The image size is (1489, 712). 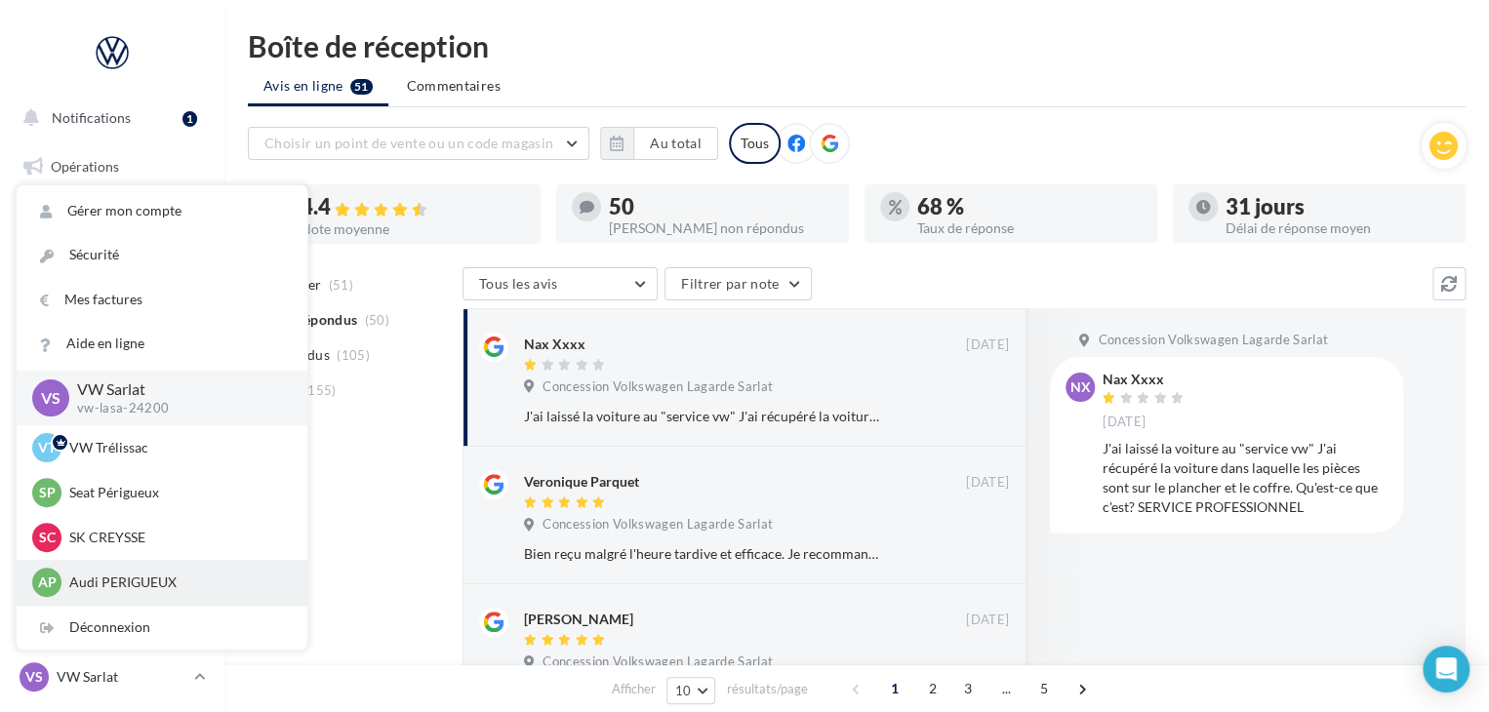 What do you see at coordinates (1446, 670) in the screenshot?
I see `div: Open Intercom Messenger` at bounding box center [1446, 670].